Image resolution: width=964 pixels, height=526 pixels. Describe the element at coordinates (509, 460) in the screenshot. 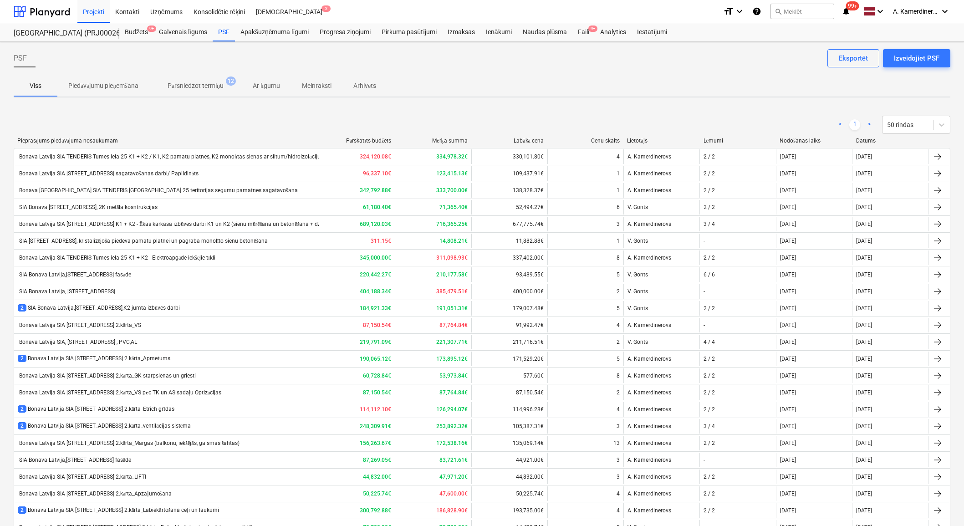

I see `div: 44,921.00€` at that location.